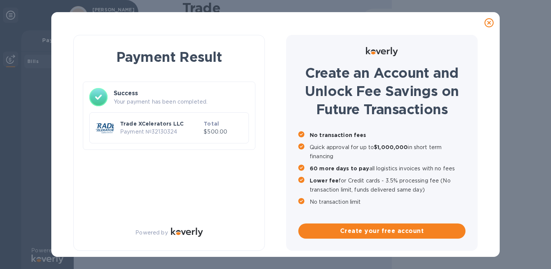 The height and width of the screenshot is (269, 551). Describe the element at coordinates (382, 91) in the screenshot. I see `h1: Create an Account and Unlock Fee Savings on Future Transactions` at that location.